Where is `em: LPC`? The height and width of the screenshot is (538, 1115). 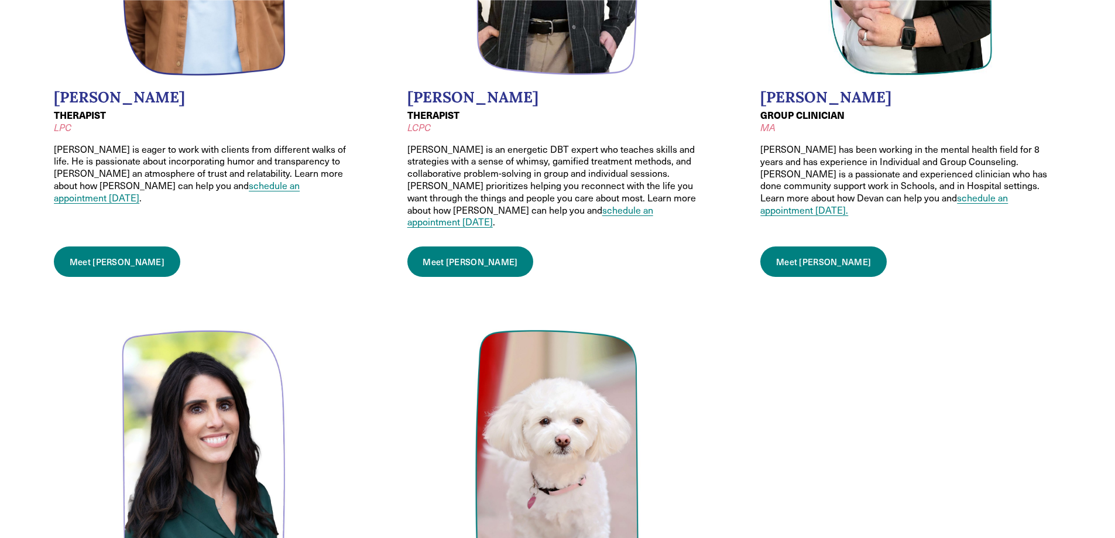 em: LPC is located at coordinates (63, 127).